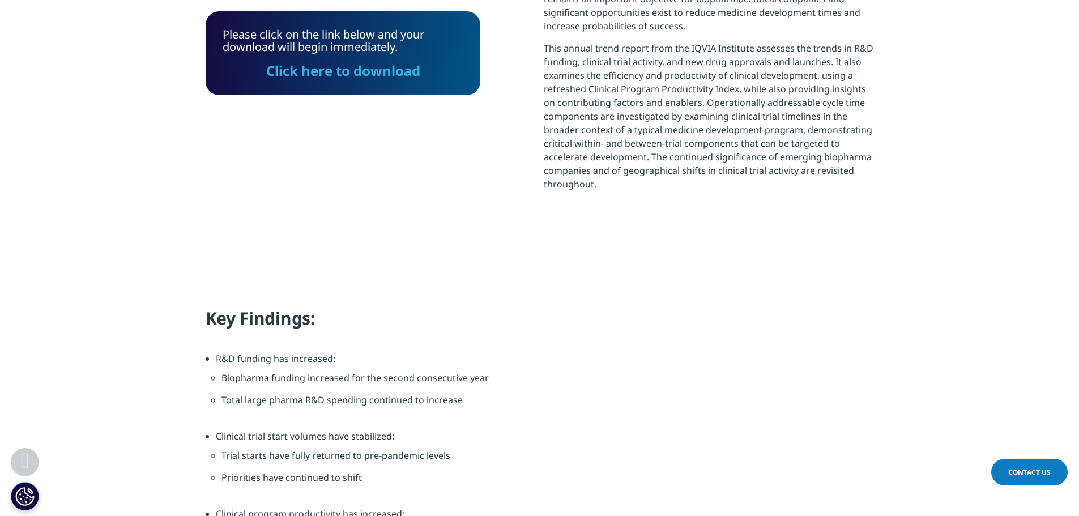 The height and width of the screenshot is (516, 1079). What do you see at coordinates (343, 70) in the screenshot?
I see `a: Click here to download` at bounding box center [343, 70].